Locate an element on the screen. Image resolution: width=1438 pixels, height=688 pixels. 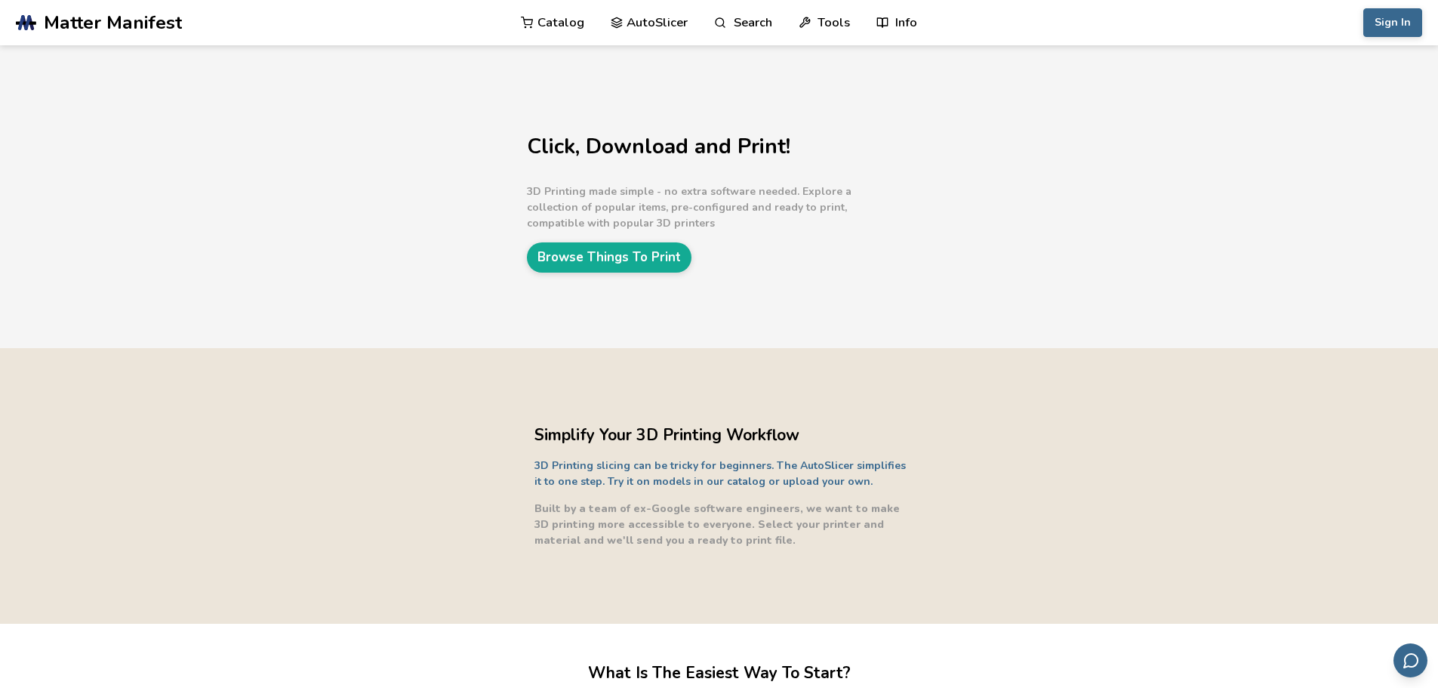
a: Browse Things To Print is located at coordinates (609, 257).